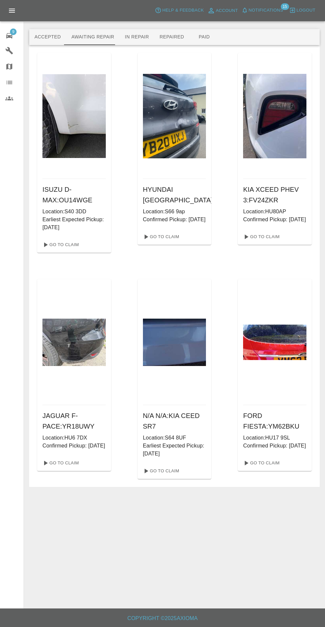 The width and height of the screenshot is (325, 627). Describe the element at coordinates (305, 10) in the screenshot. I see `span: Logout` at that location.